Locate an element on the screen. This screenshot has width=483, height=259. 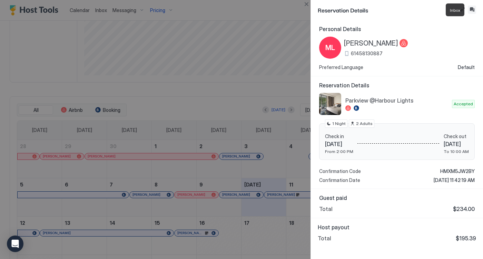
span: 61458130887 is located at coordinates (367, 54).